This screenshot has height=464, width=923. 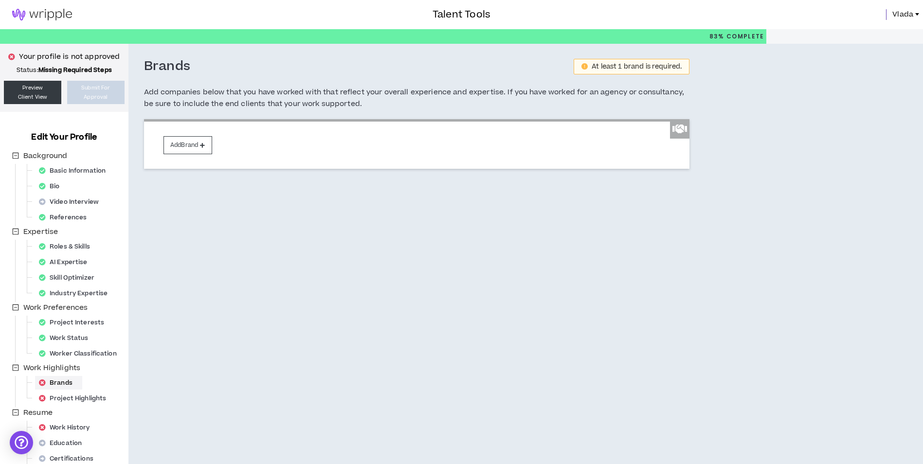 What do you see at coordinates (63, 443) in the screenshot?
I see `div: Education` at bounding box center [63, 443].